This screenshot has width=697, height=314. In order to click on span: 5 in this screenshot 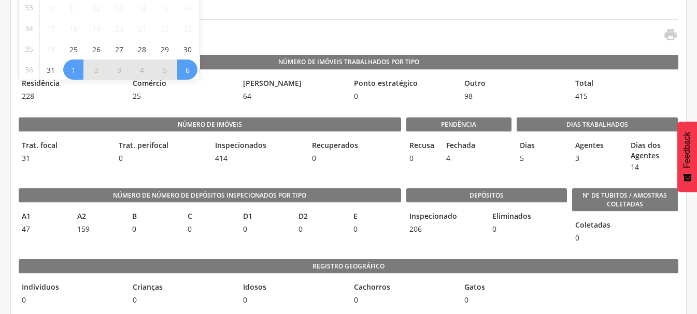, I will do `click(541, 159)`.